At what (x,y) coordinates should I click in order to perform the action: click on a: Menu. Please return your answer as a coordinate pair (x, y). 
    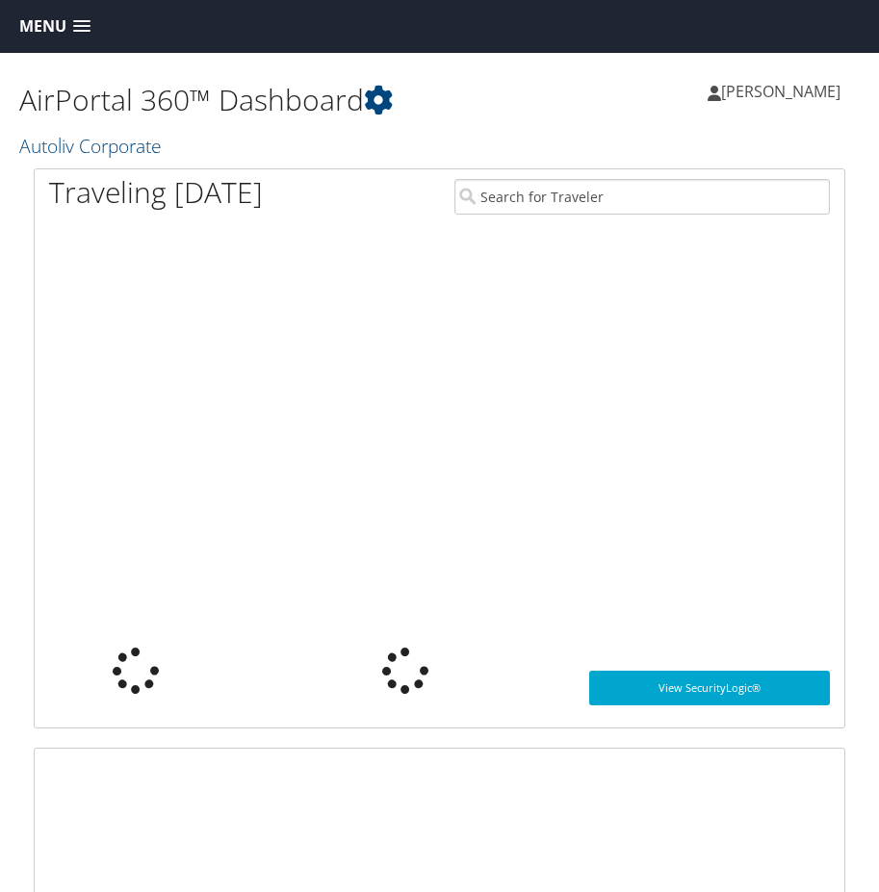
    Looking at the image, I should click on (55, 26).